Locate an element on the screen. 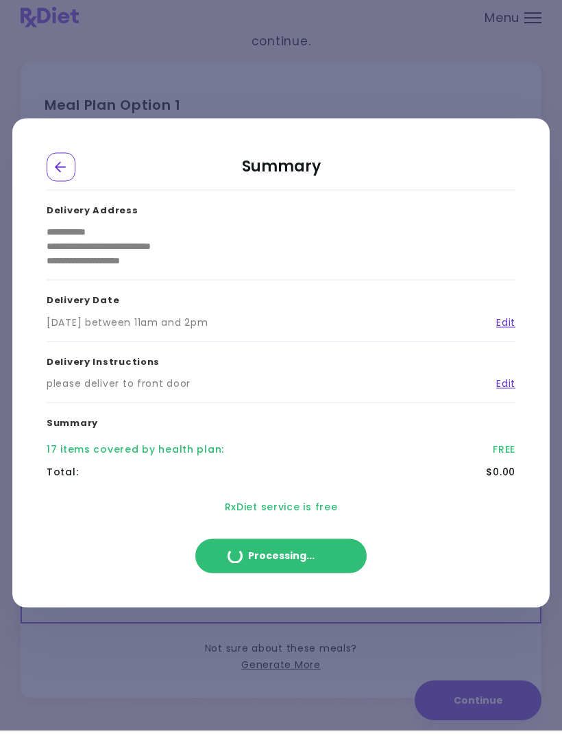  span: Processing ... is located at coordinates (281, 561).